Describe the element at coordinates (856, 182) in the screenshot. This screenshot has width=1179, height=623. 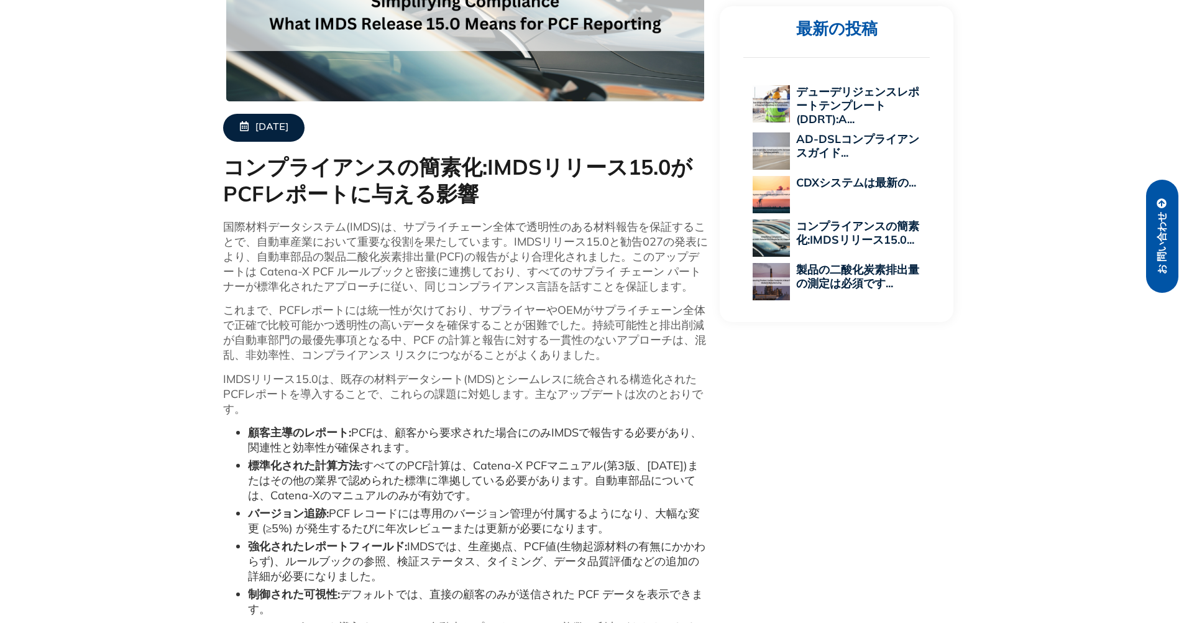
I see `a: CDXシステムは最新の...` at that location.